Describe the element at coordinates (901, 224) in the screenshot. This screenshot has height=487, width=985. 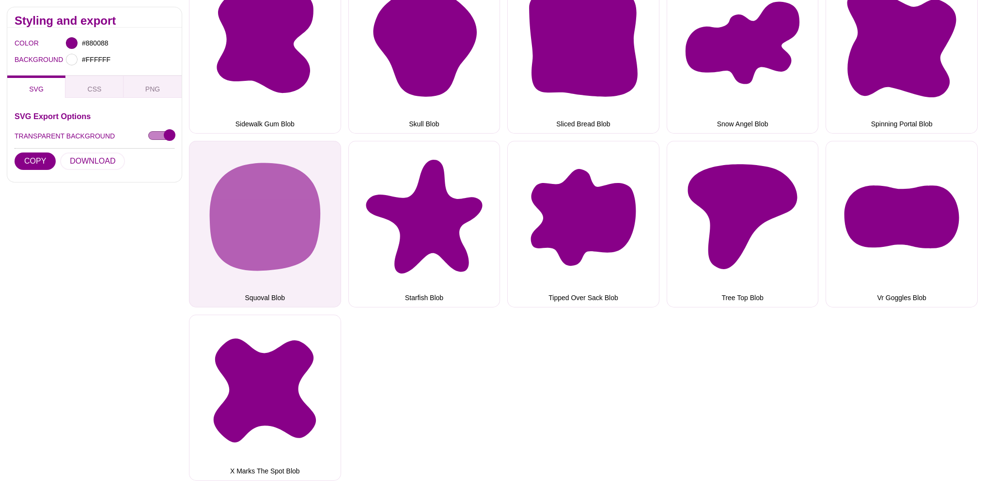
I see `button: Vr Goggles Blob` at that location.